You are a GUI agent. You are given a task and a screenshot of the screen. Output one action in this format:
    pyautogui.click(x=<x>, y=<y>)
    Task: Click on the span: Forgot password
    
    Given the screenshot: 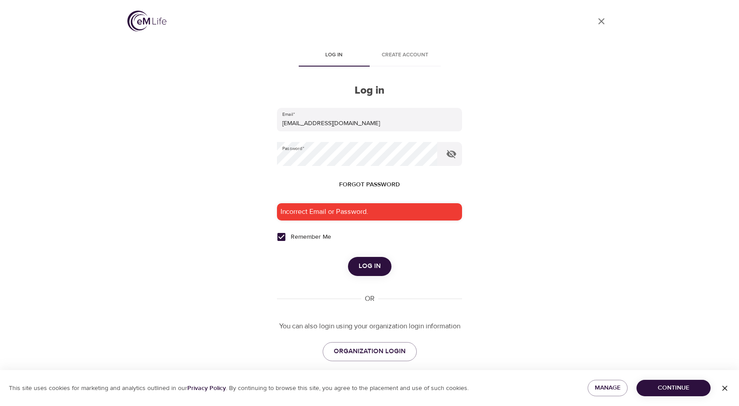 What is the action you would take?
    pyautogui.click(x=369, y=185)
    